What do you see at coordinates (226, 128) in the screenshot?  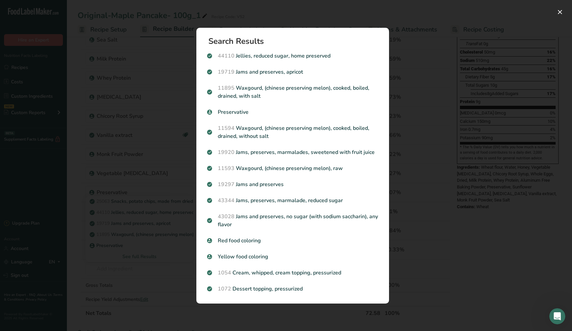 I see `span: 11594` at bounding box center [226, 128].